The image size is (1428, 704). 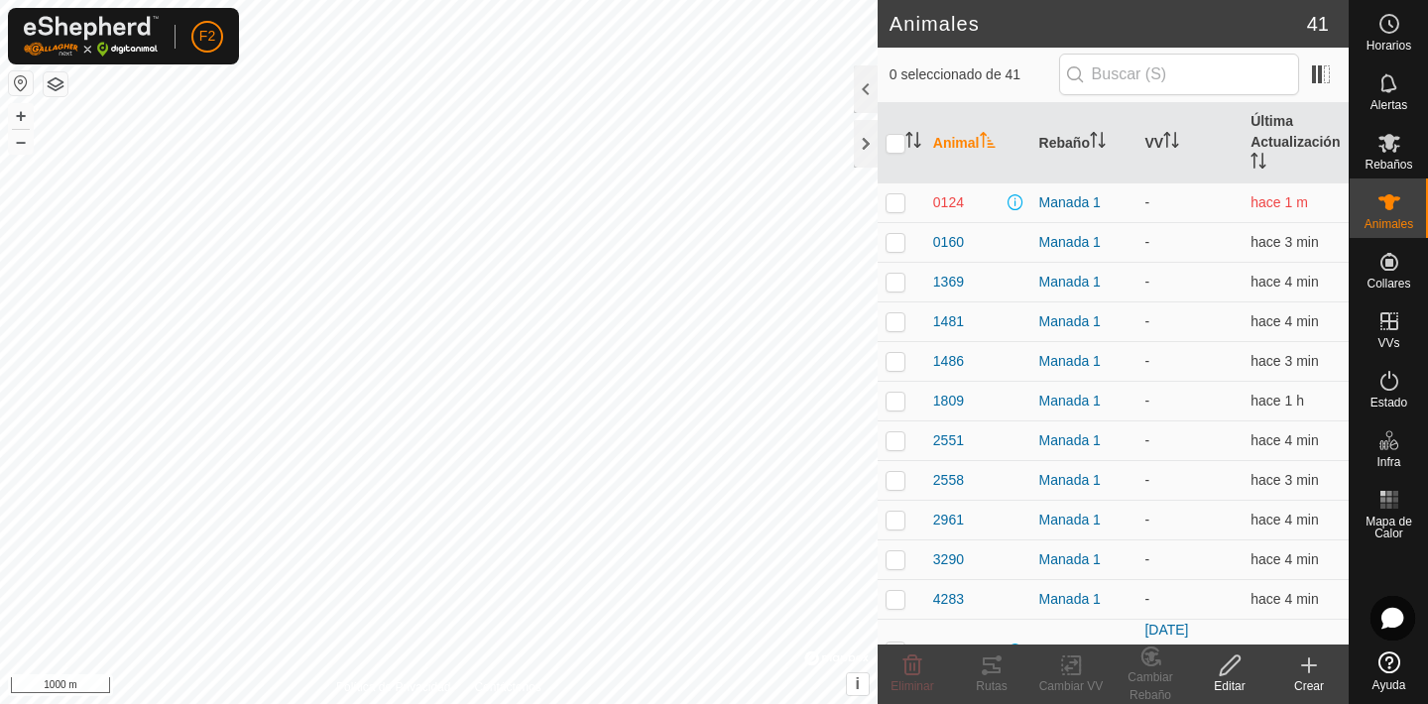 What do you see at coordinates (858, 684) in the screenshot?
I see `button: i` at bounding box center [858, 684].